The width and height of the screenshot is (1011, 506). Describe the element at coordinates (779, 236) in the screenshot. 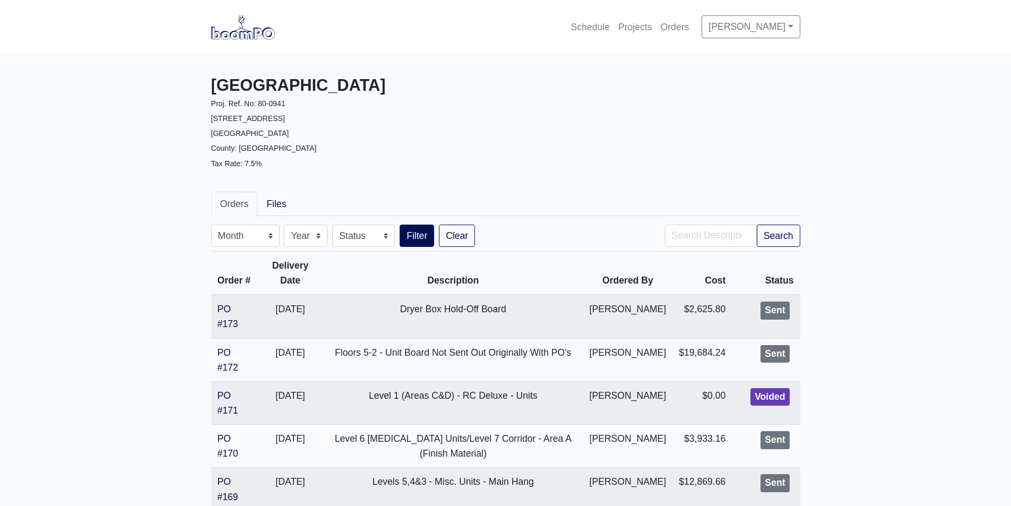

I see `button: Search` at that location.